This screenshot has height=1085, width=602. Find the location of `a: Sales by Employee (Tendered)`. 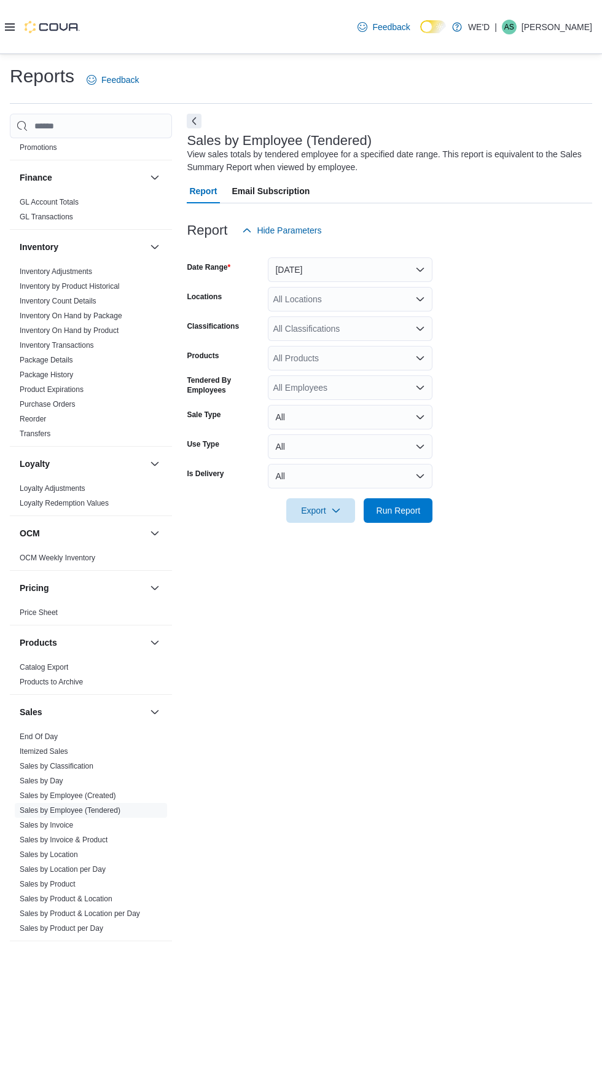

a: Sales by Employee (Tendered) is located at coordinates (70, 810).